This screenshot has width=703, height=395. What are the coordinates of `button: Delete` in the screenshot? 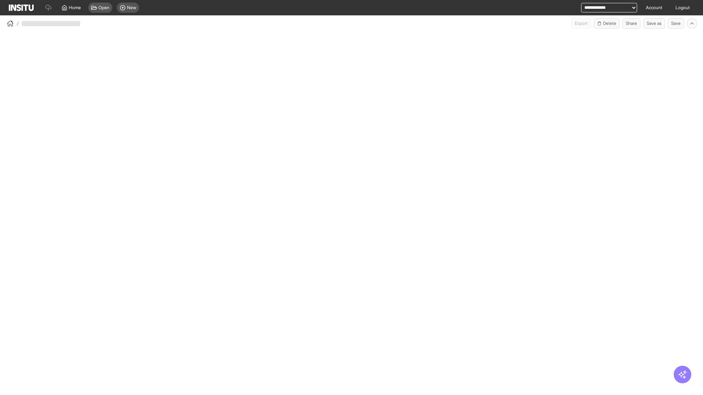 It's located at (606, 23).